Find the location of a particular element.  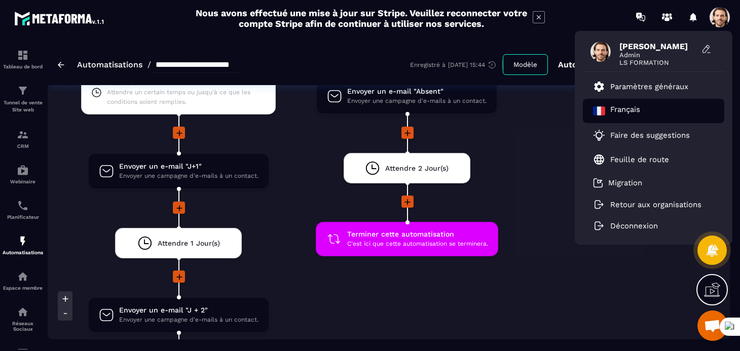

img: social-network is located at coordinates (23, 312).